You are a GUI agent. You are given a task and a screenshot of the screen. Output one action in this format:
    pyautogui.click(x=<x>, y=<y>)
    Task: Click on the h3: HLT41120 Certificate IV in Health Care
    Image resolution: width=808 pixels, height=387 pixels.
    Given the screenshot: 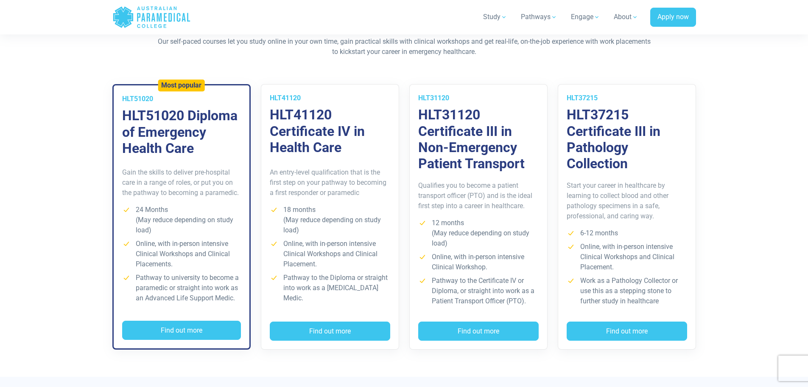 What is the action you would take?
    pyautogui.click(x=330, y=131)
    